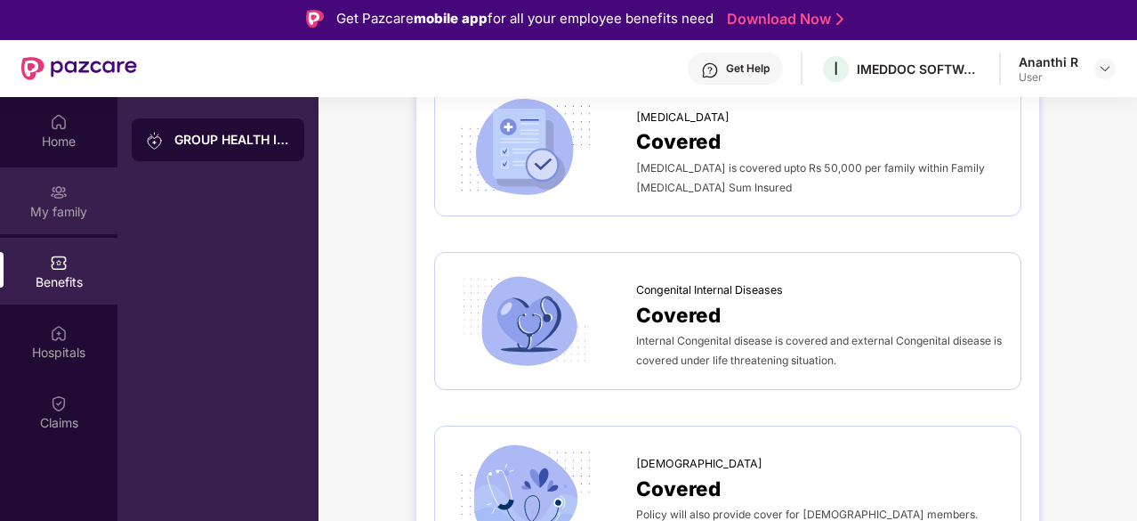 This screenshot has height=521, width=1137. Describe the element at coordinates (836, 69) in the screenshot. I see `span: I` at that location.